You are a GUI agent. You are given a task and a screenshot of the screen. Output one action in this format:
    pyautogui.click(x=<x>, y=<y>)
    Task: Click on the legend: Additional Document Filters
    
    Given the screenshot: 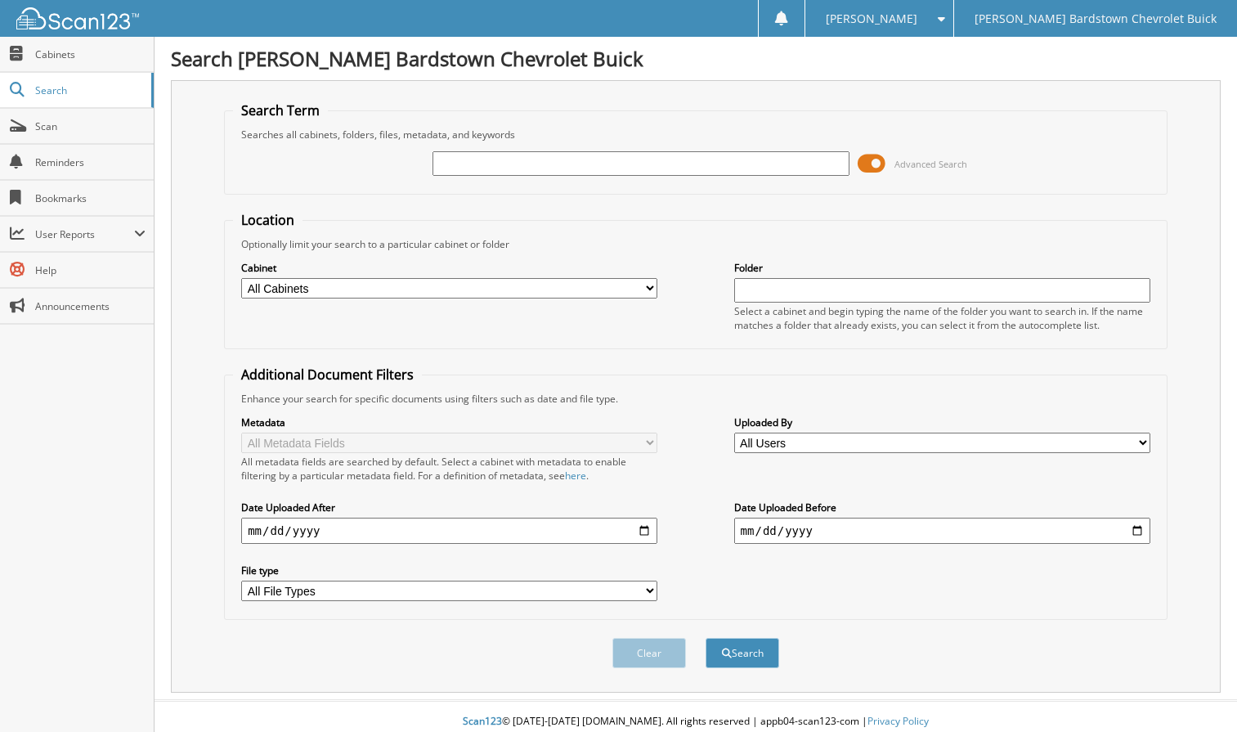 What is the action you would take?
    pyautogui.click(x=327, y=374)
    